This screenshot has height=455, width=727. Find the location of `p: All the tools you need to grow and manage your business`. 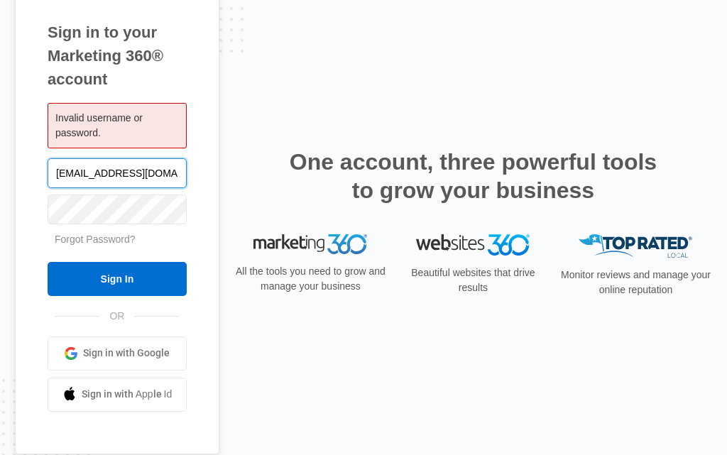

p: All the tools you need to grow and manage your business is located at coordinates (310, 279).